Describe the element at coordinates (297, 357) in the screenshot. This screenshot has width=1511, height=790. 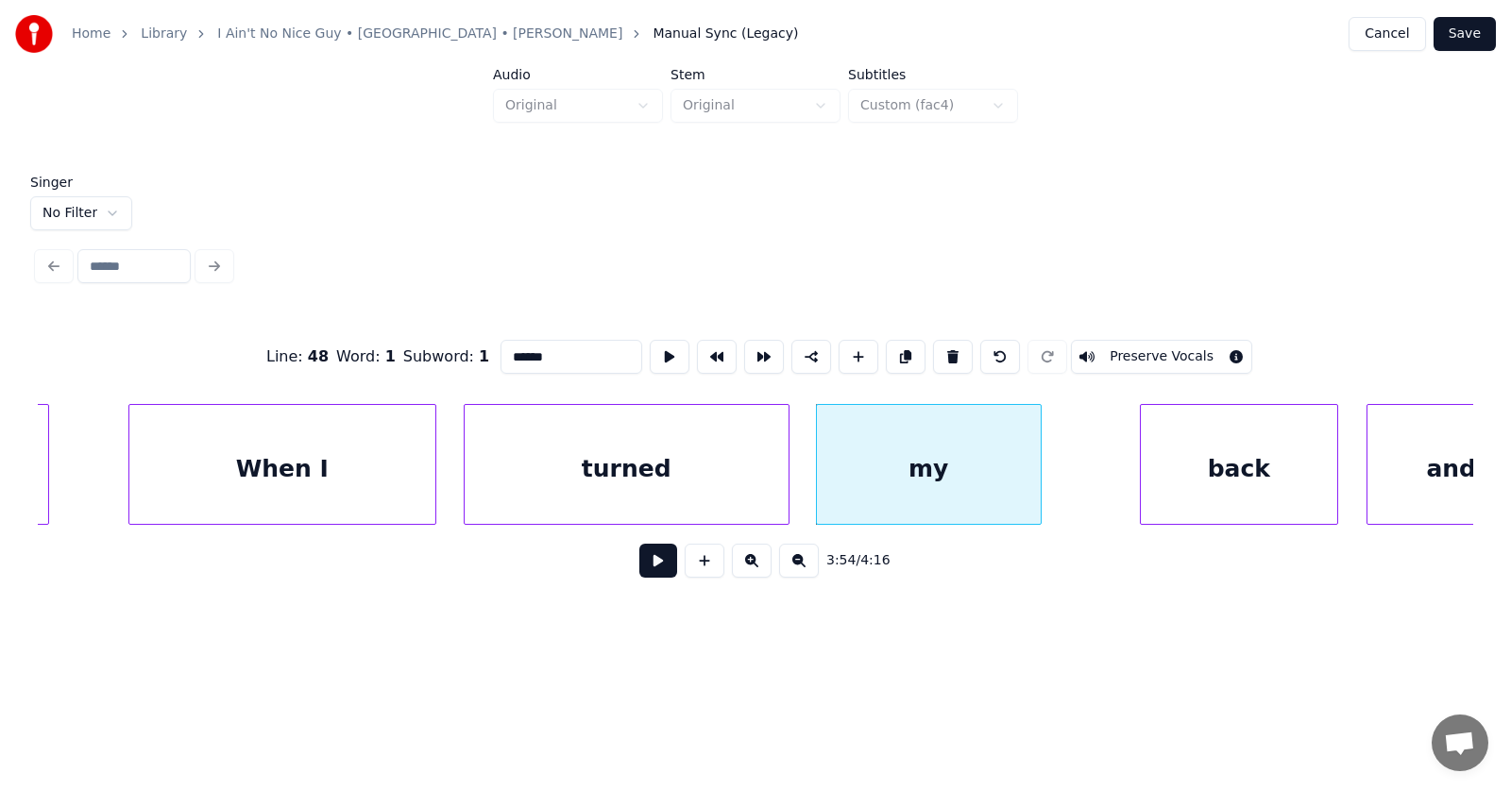
I see `div: Line :` at that location.